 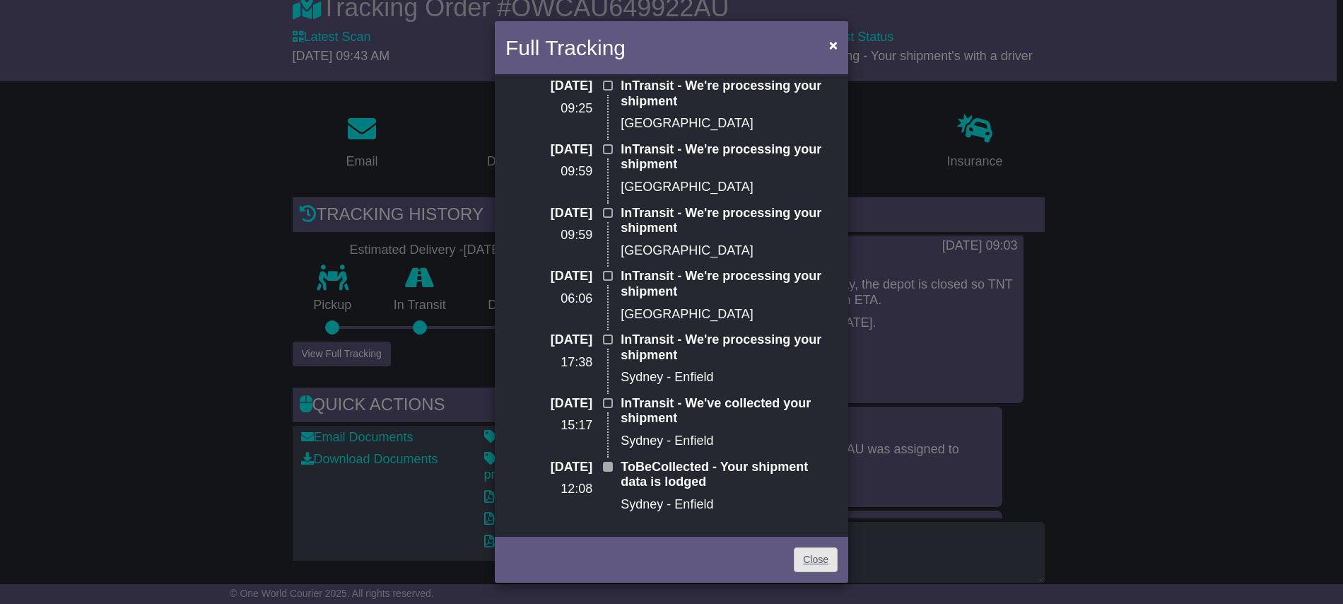 I want to click on p: 06:06, so click(x=549, y=299).